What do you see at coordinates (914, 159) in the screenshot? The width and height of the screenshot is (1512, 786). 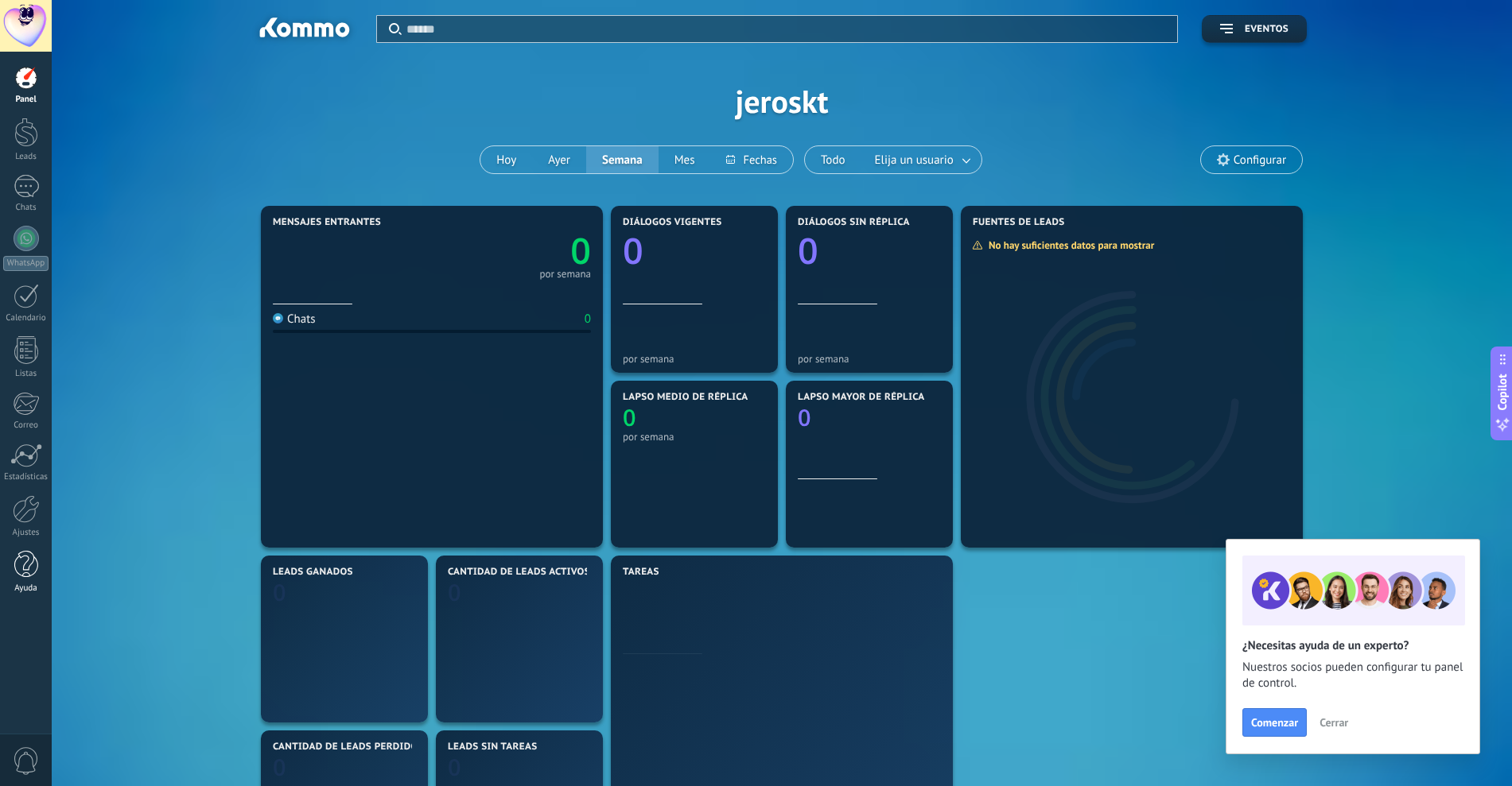 I see `span: Elija un usuario` at bounding box center [914, 159].